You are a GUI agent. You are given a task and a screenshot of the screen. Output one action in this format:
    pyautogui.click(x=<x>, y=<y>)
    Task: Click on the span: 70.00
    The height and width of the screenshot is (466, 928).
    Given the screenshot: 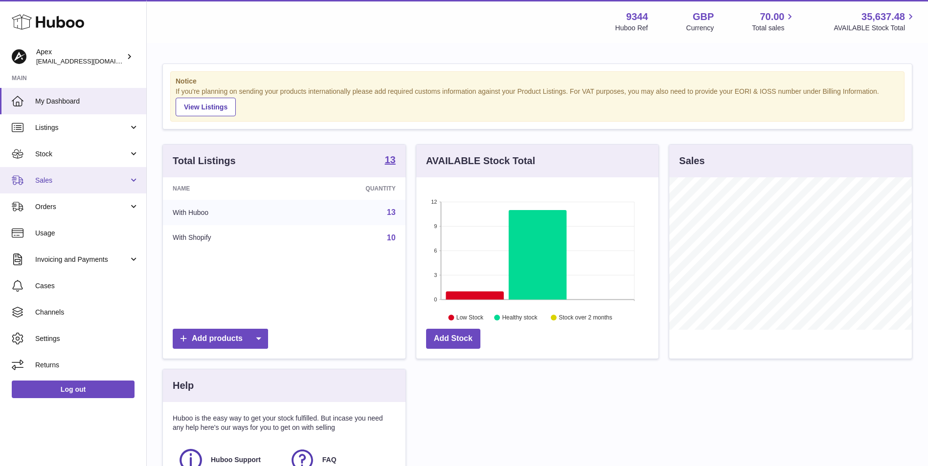 What is the action you would take?
    pyautogui.click(x=772, y=17)
    